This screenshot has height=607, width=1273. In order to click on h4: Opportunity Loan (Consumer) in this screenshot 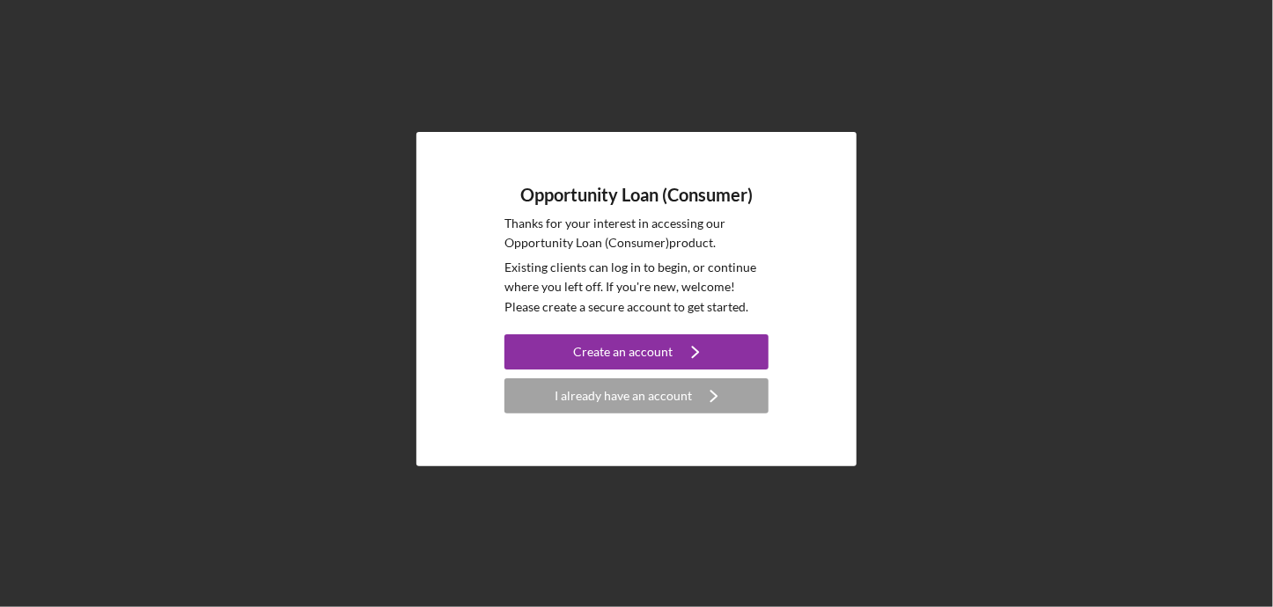, I will do `click(636, 195)`.